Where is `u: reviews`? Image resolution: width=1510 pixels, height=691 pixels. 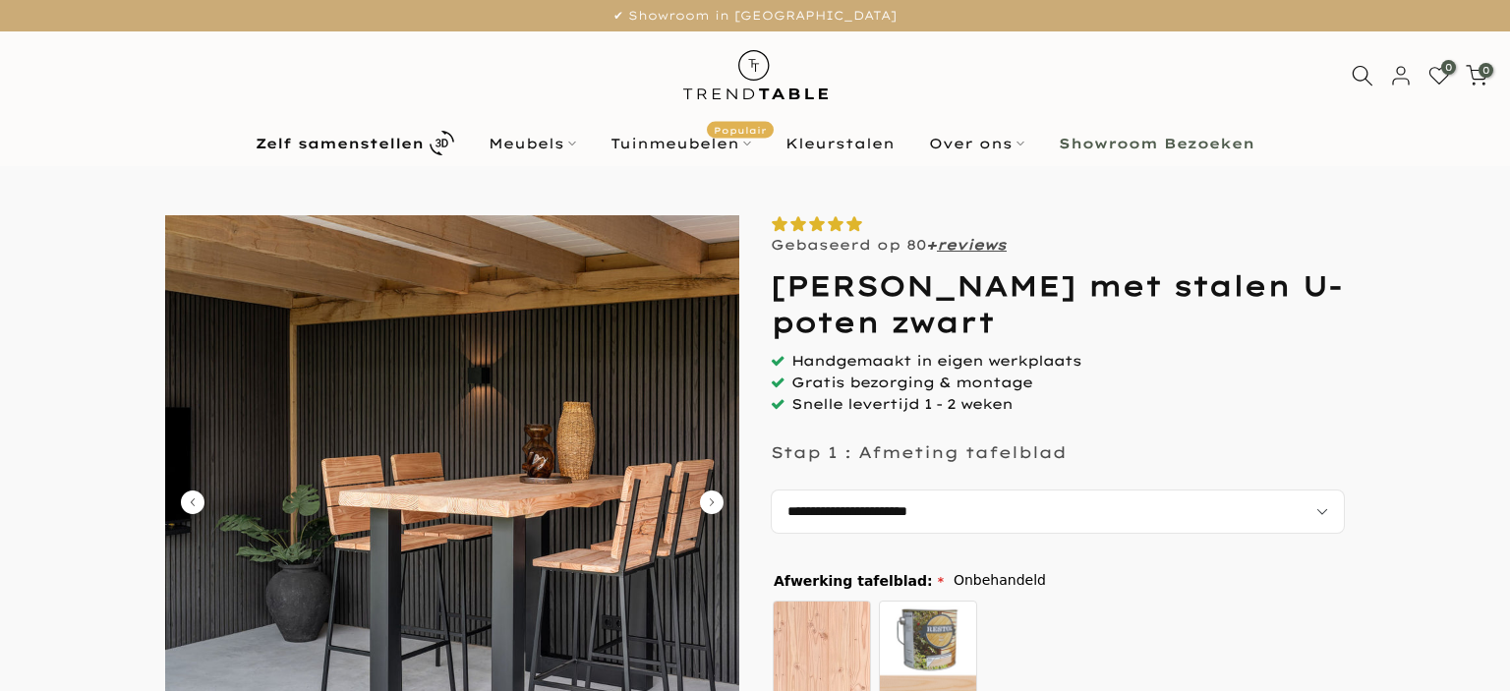
u: reviews is located at coordinates (971, 245).